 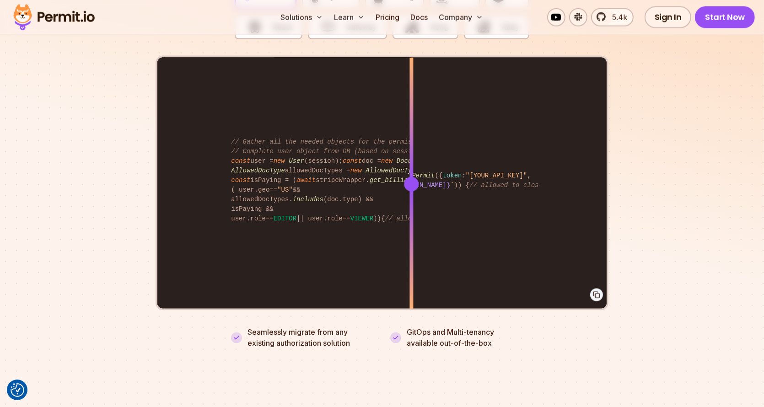 I want to click on p: Seamlessly migrate from any existing authorization solution, so click(x=311, y=338).